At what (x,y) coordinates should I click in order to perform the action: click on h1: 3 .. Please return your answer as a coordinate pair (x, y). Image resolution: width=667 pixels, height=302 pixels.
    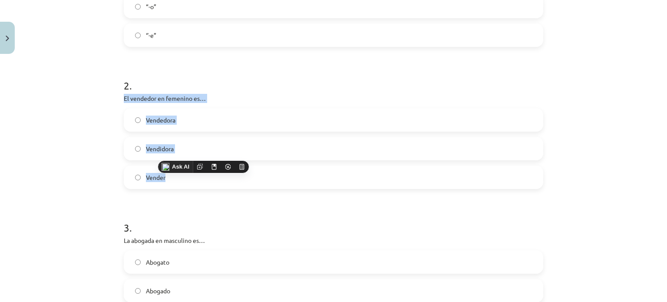
    Looking at the image, I should click on (333, 220).